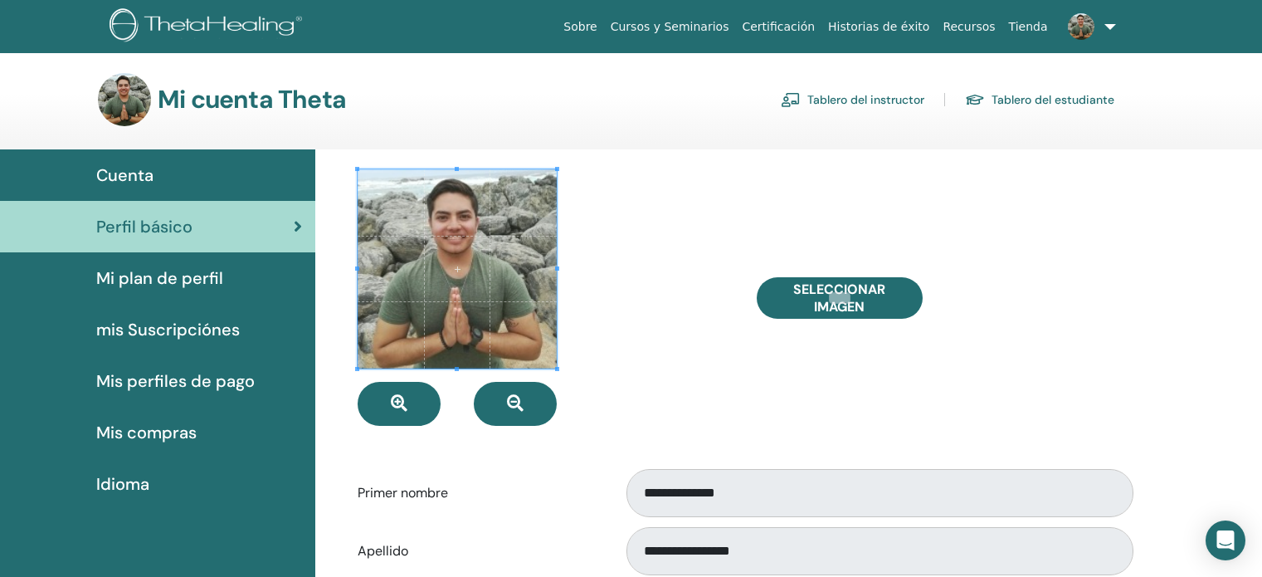 The width and height of the screenshot is (1262, 577). Describe the element at coordinates (852, 100) in the screenshot. I see `a: Tablero del instructor` at that location.